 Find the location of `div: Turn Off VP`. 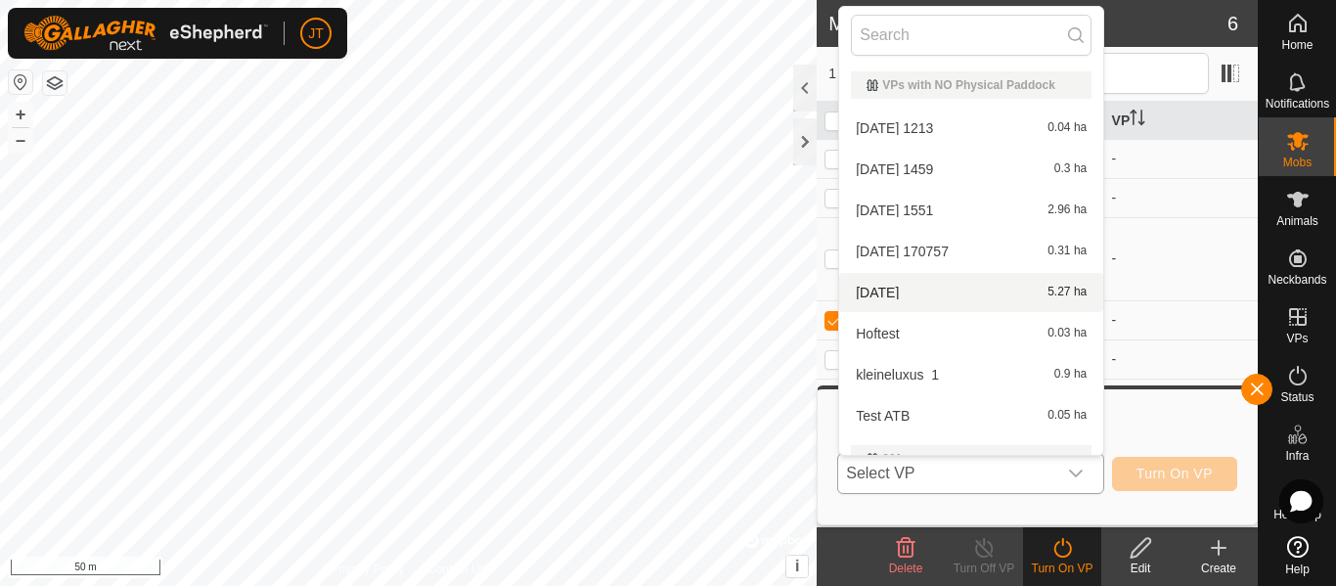

div: Turn Off VP is located at coordinates (984, 568).